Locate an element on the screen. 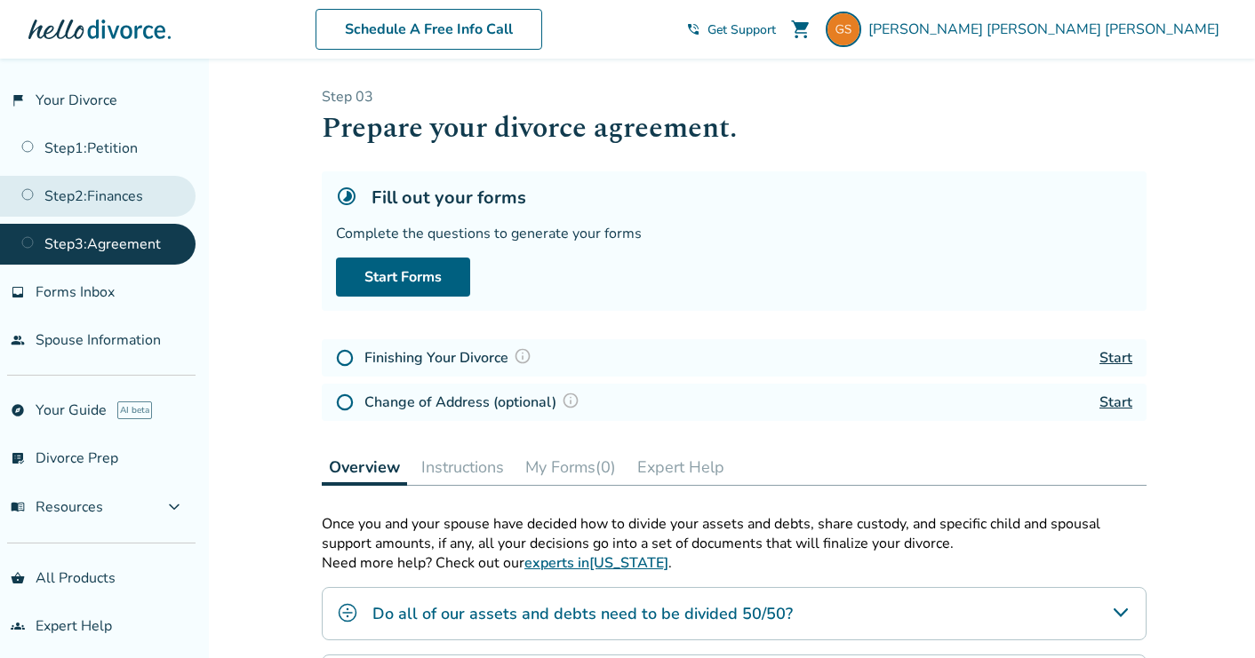 This screenshot has width=1255, height=658. h1: Prepare your divorce agreement. is located at coordinates (734, 128).